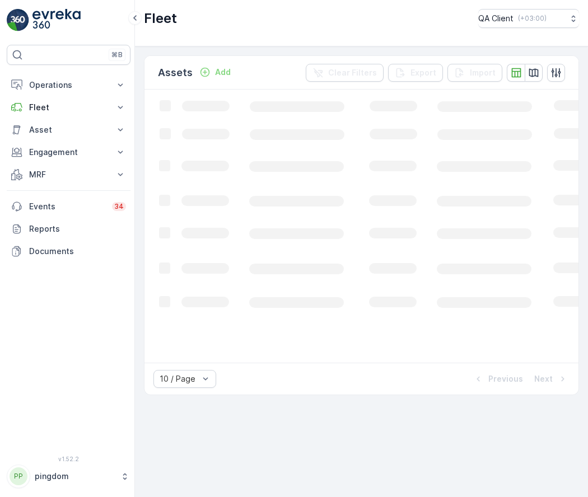 The width and height of the screenshot is (588, 497). Describe the element at coordinates (57, 20) in the screenshot. I see `img: logo_light-DOdMpM7g.png` at that location.